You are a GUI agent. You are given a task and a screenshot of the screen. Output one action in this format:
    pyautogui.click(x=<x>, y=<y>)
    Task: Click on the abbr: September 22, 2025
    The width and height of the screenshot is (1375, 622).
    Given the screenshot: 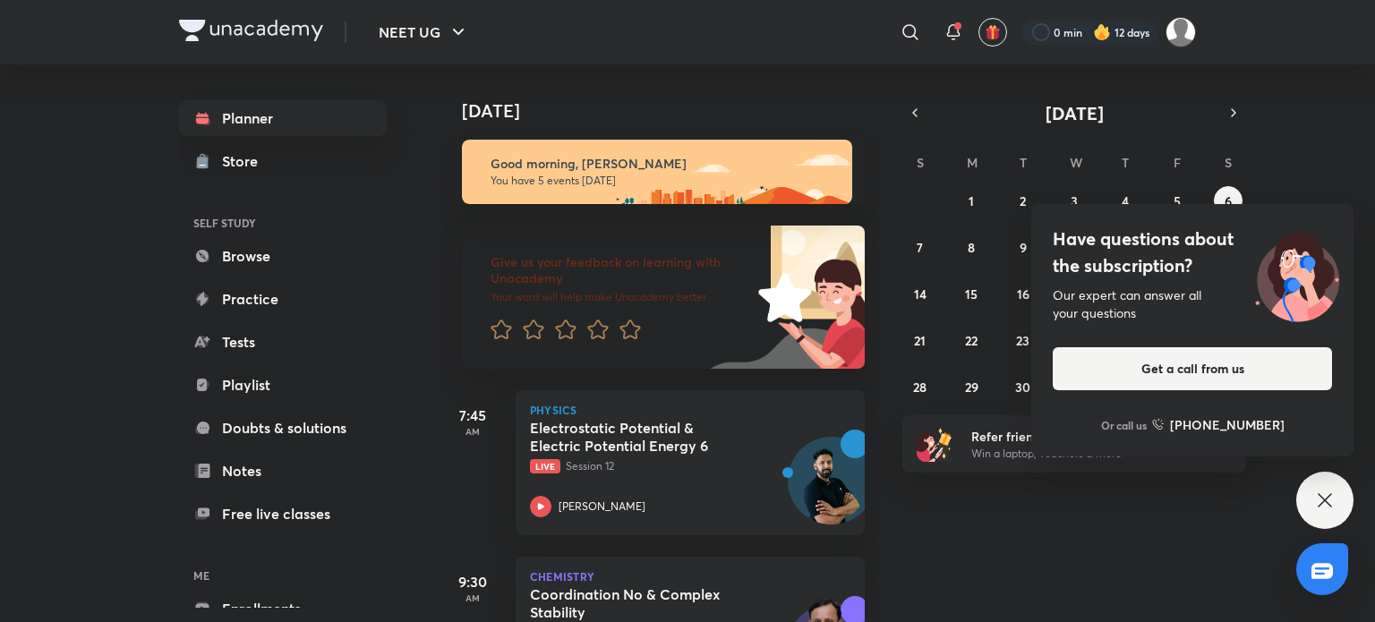 What is the action you would take?
    pyautogui.click(x=972, y=340)
    